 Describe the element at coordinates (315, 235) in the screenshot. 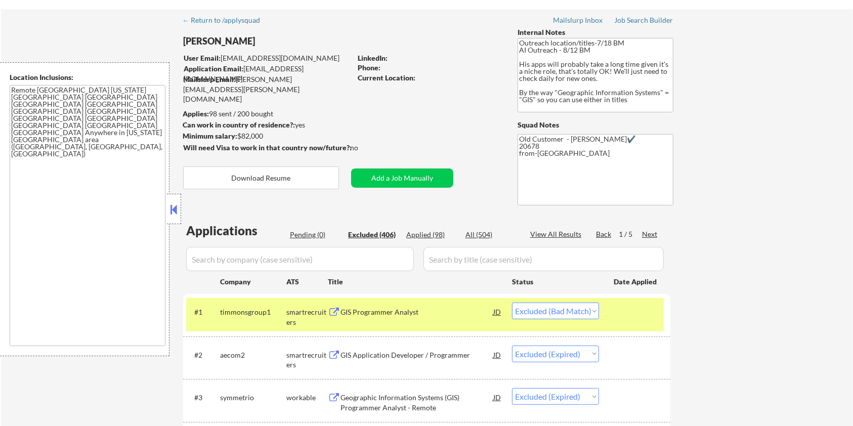

I see `div: Pending (0)` at that location.